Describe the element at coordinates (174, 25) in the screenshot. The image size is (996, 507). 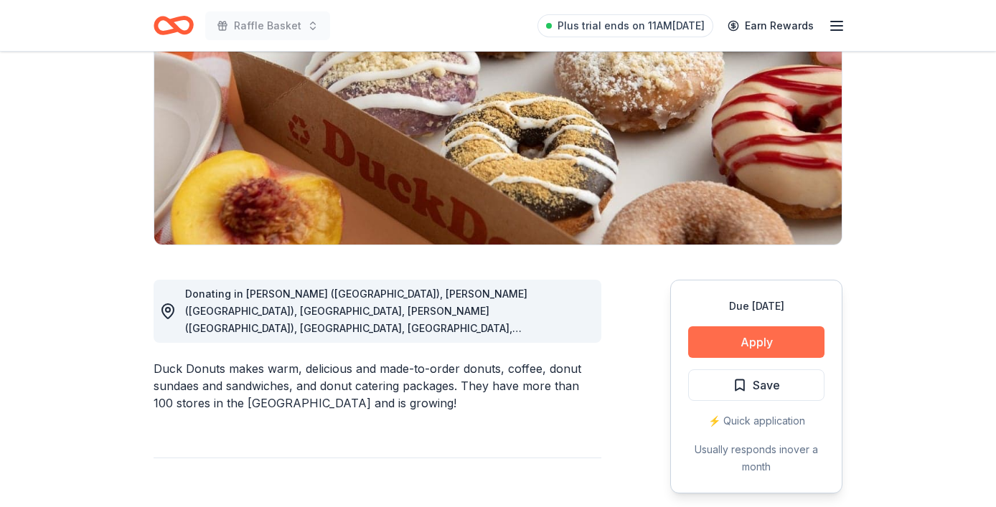
I see `a: Home` at that location.